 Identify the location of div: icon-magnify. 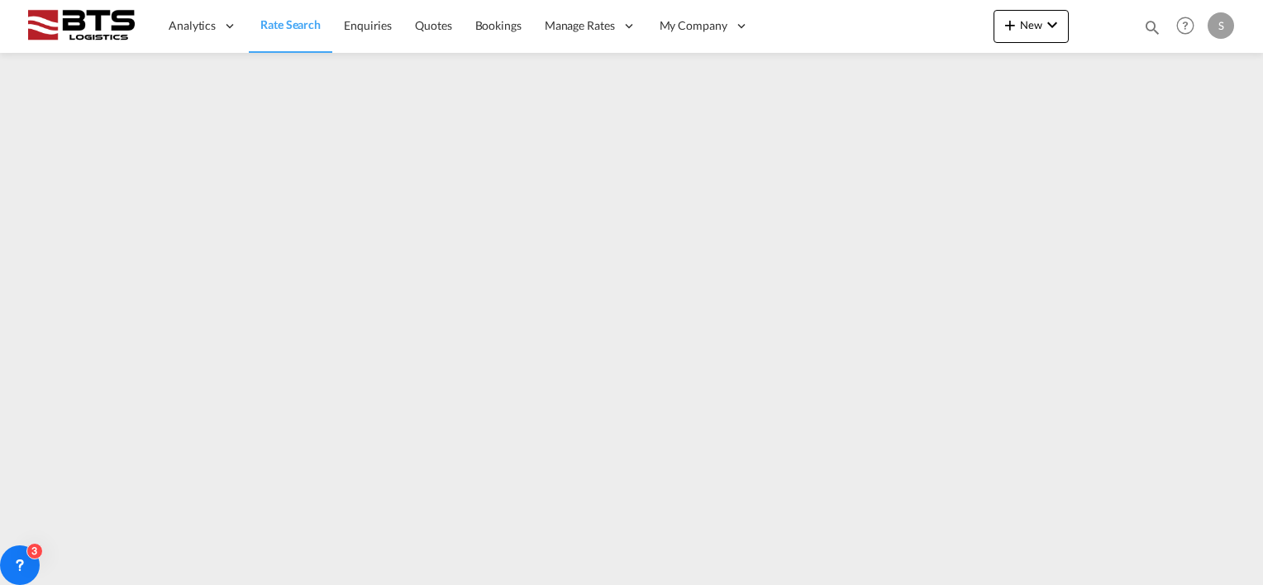
(1152, 31).